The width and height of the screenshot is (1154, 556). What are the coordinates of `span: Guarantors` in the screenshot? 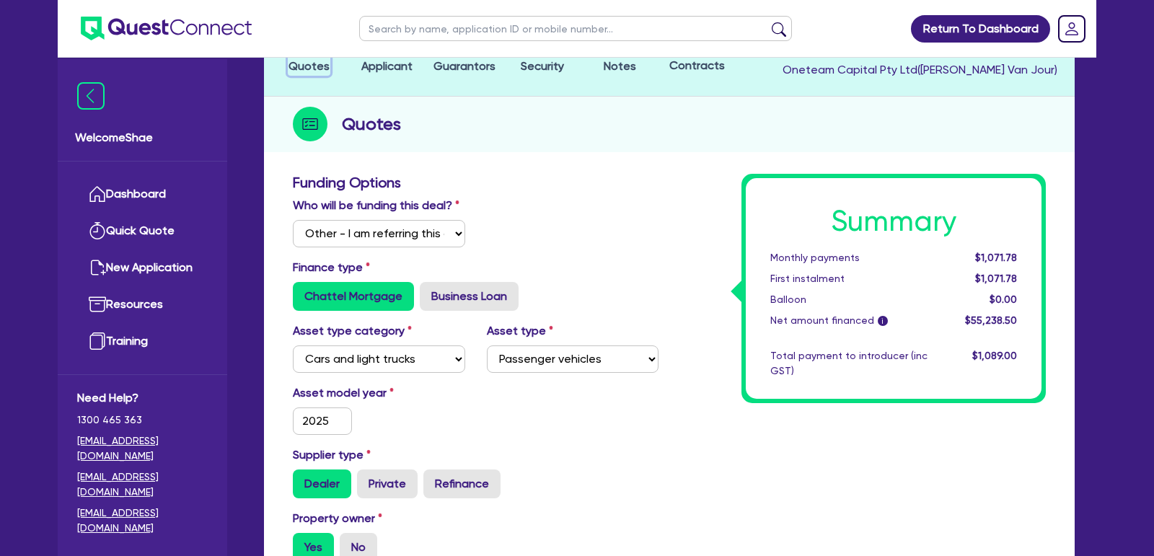 It's located at (465, 66).